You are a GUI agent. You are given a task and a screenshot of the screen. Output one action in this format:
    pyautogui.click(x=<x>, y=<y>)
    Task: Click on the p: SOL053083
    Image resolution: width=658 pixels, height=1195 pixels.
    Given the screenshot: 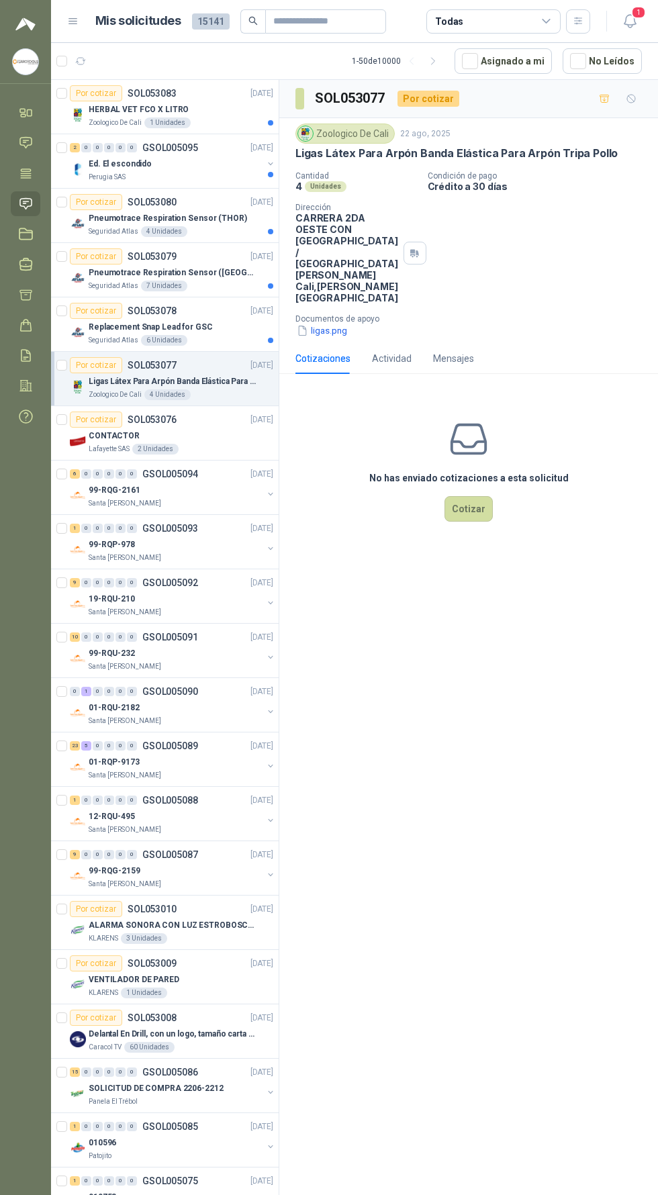 What is the action you would take?
    pyautogui.click(x=152, y=93)
    